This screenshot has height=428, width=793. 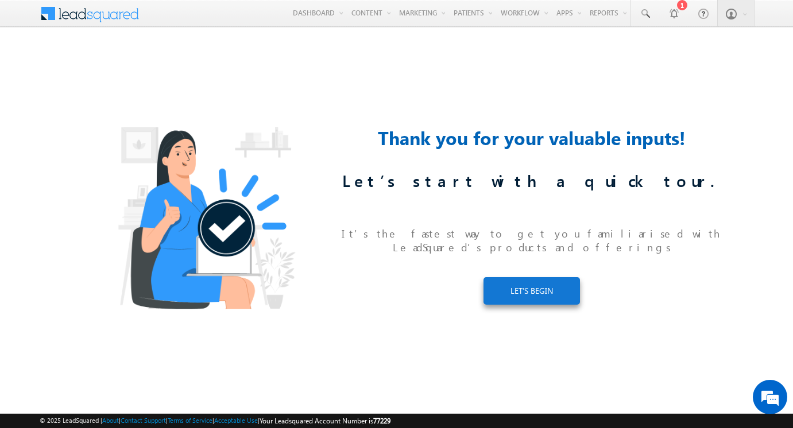 I want to click on span: Your Leadsquared Account Number is, so click(x=325, y=421).